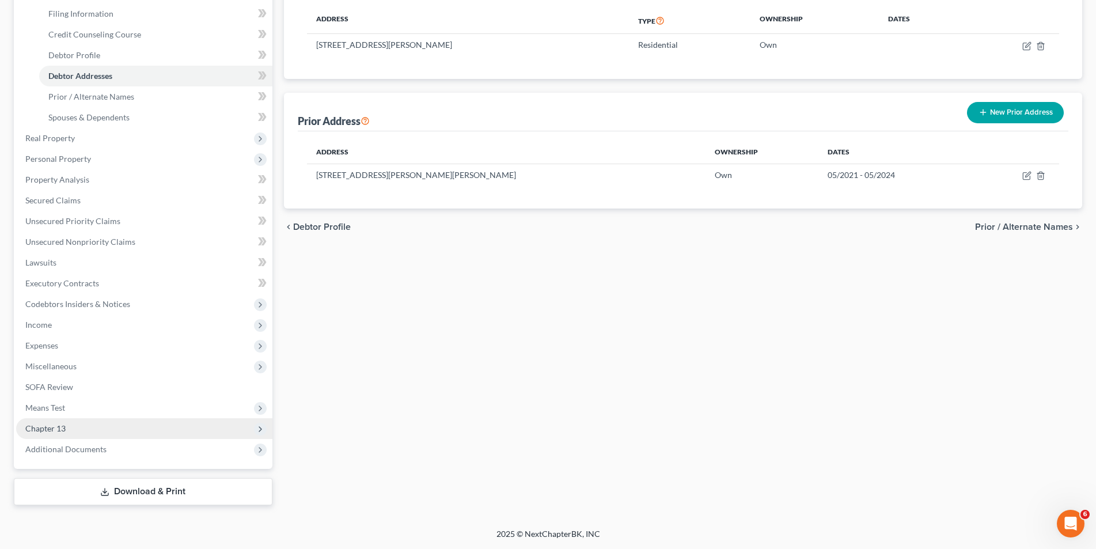  What do you see at coordinates (49, 386) in the screenshot?
I see `span: SOFA Review` at bounding box center [49, 386].